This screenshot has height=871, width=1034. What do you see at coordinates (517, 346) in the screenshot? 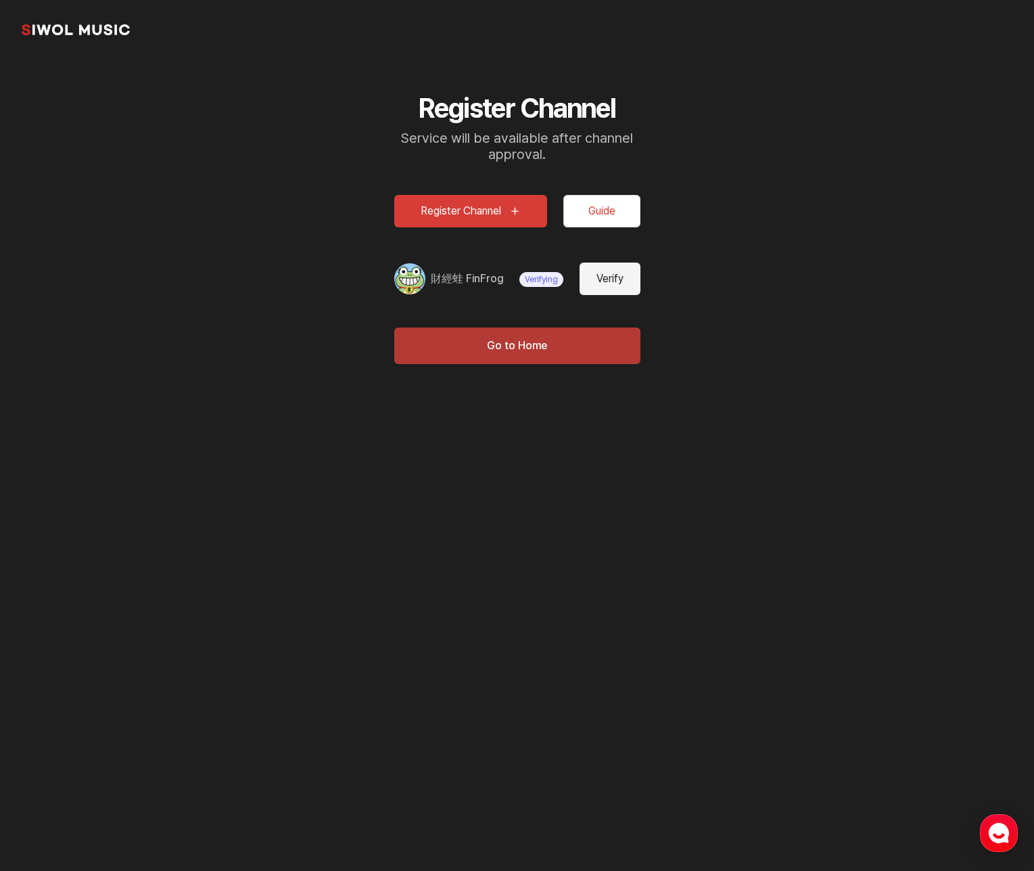
I see `button: Go to Home` at bounding box center [517, 346].